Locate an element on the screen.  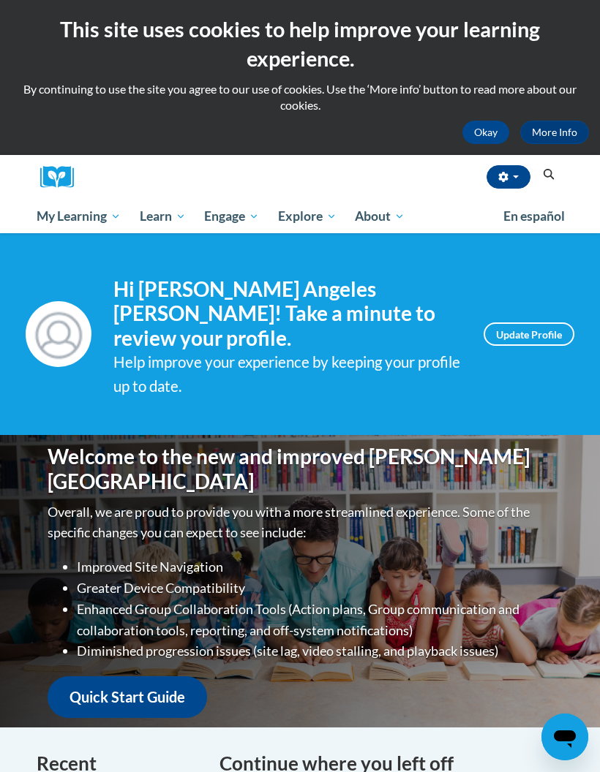
li: Enhanced Group Collaboration Tools (Action plans, Group communication and collaboration tools, re... is located at coordinates (314, 620).